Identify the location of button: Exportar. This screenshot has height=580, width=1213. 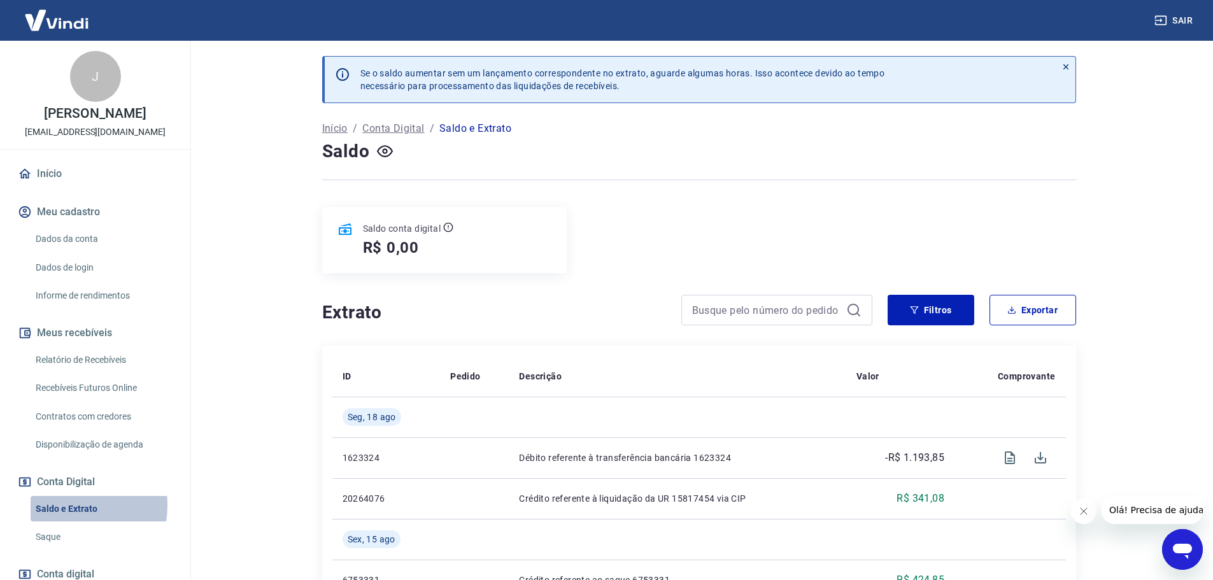
(1033, 310).